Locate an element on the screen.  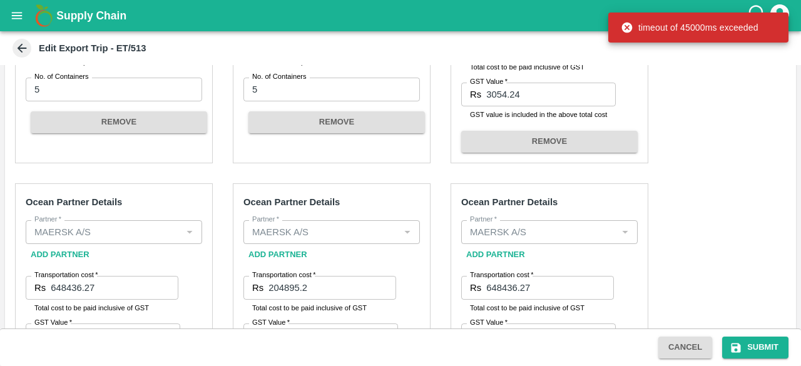
p: GST value is included in the above total cost is located at coordinates (538, 114).